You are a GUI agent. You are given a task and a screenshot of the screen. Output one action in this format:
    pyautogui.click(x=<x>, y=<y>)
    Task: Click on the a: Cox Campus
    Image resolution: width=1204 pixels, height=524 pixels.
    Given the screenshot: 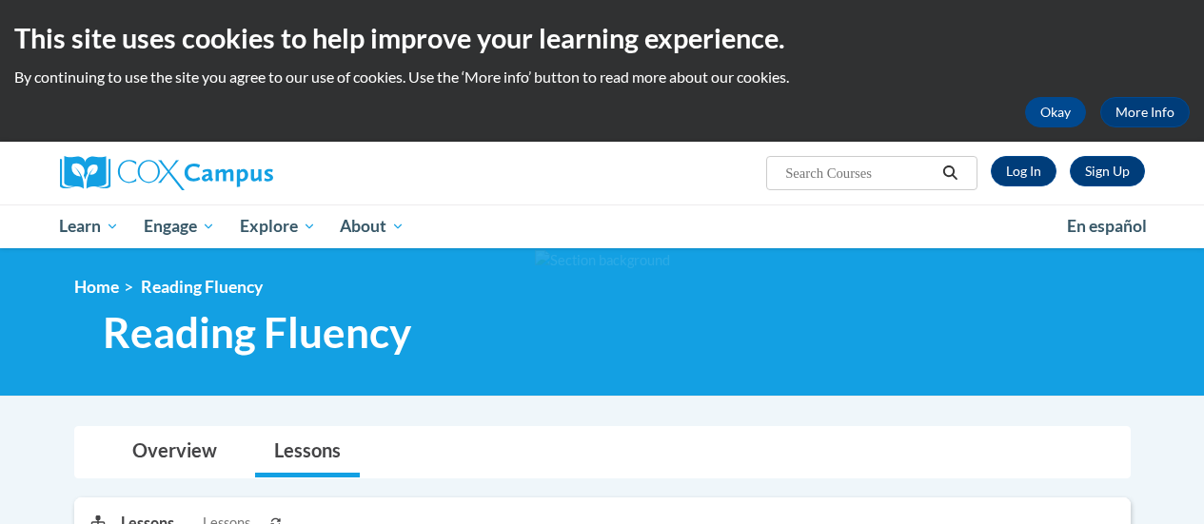 What is the action you would take?
    pyautogui.click(x=231, y=173)
    